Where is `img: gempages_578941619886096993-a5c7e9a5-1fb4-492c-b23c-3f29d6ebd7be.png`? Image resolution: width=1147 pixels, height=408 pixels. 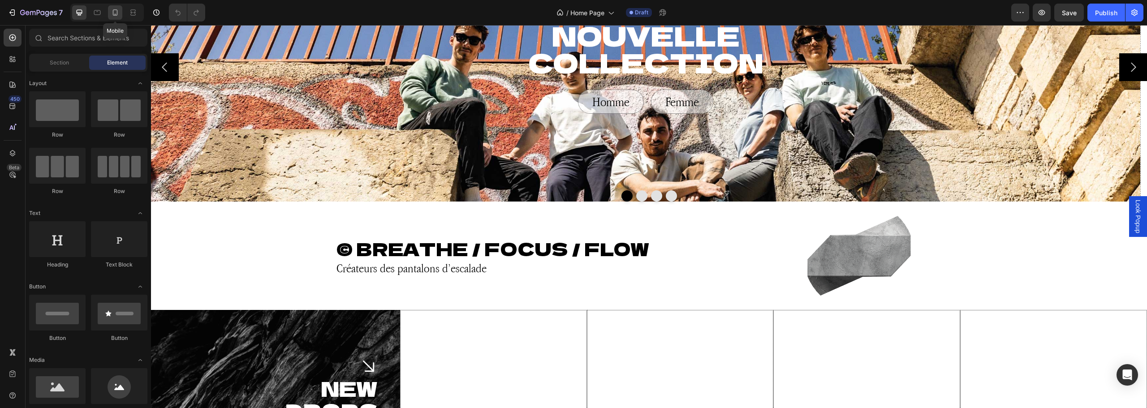
img: gempages_578941619886096993-a5c7e9a5-1fb4-492c-b23c-3f29d6ebd7be.png is located at coordinates (708, 231).